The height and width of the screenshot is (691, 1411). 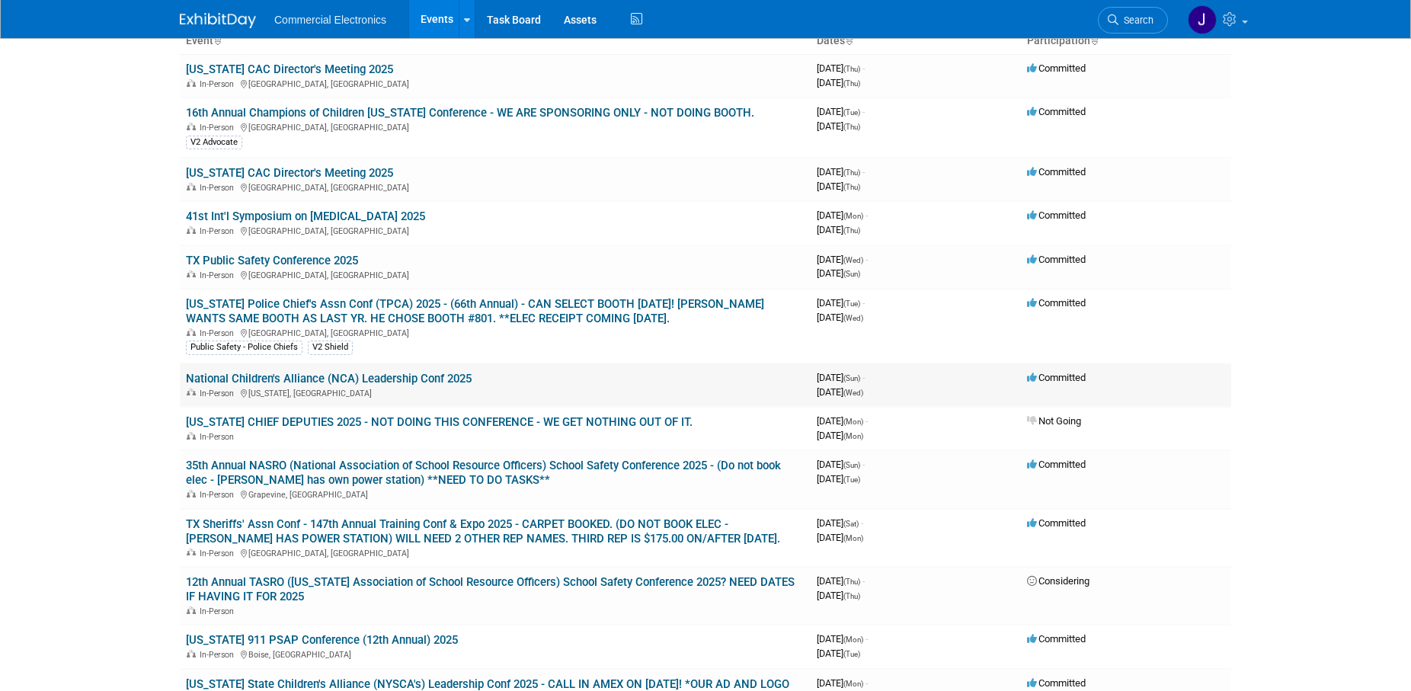 What do you see at coordinates (1094, 40) in the screenshot?
I see `a: Sort by Participation Type` at bounding box center [1094, 40].